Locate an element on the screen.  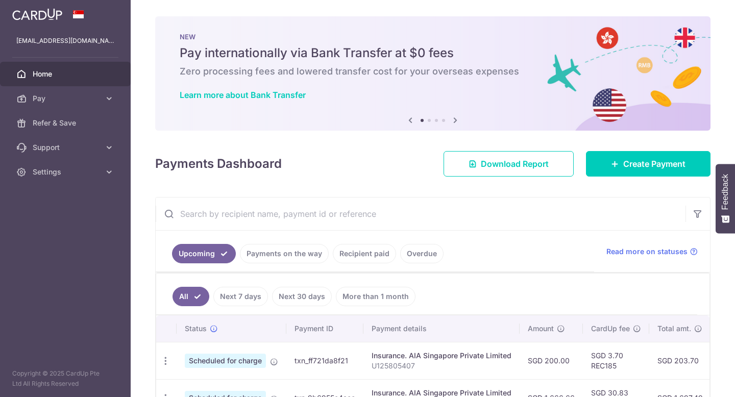
span: CardUp fee is located at coordinates (611, 329).